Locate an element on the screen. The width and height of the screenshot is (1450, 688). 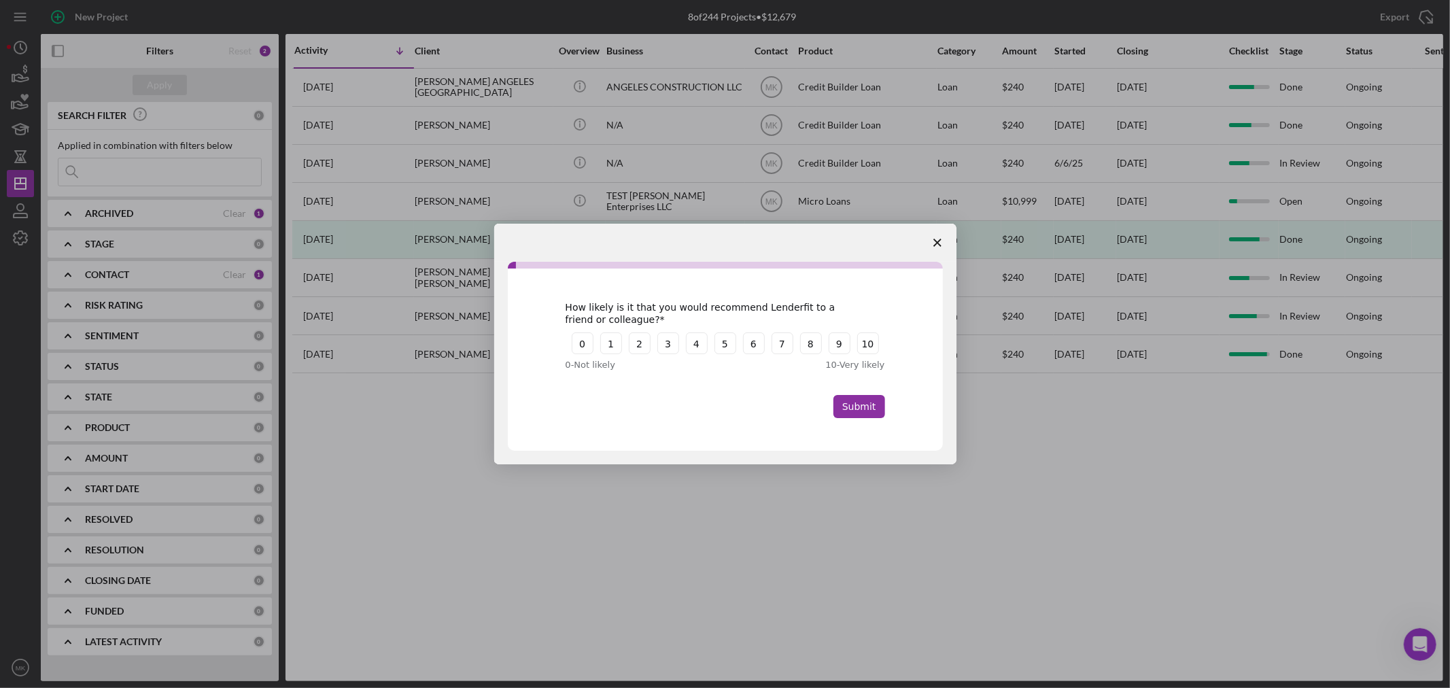
div: How likely is it that you would recommend Lenderfit to a friend or colleague? is located at coordinates (715, 313).